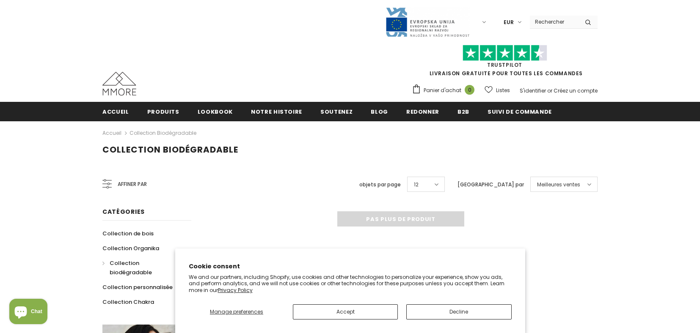 The height and width of the screenshot is (333, 700). Describe the element at coordinates (379, 111) in the screenshot. I see `a: Blog` at that location.